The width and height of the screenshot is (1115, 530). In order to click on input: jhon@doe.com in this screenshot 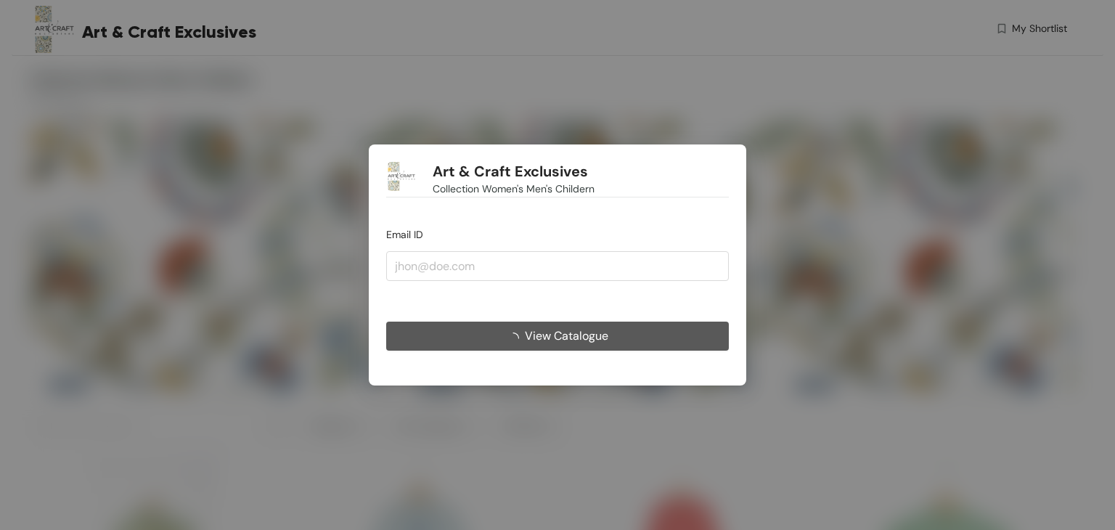, I will do `click(558, 266)`.